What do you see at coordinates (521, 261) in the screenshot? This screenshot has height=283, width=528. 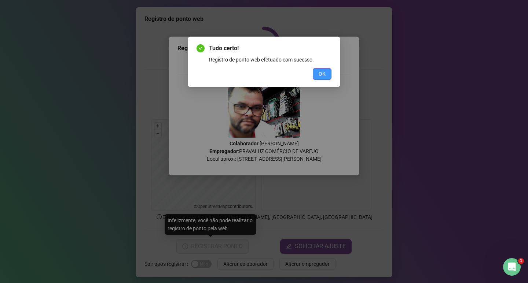 I see `span: 1` at bounding box center [521, 261].